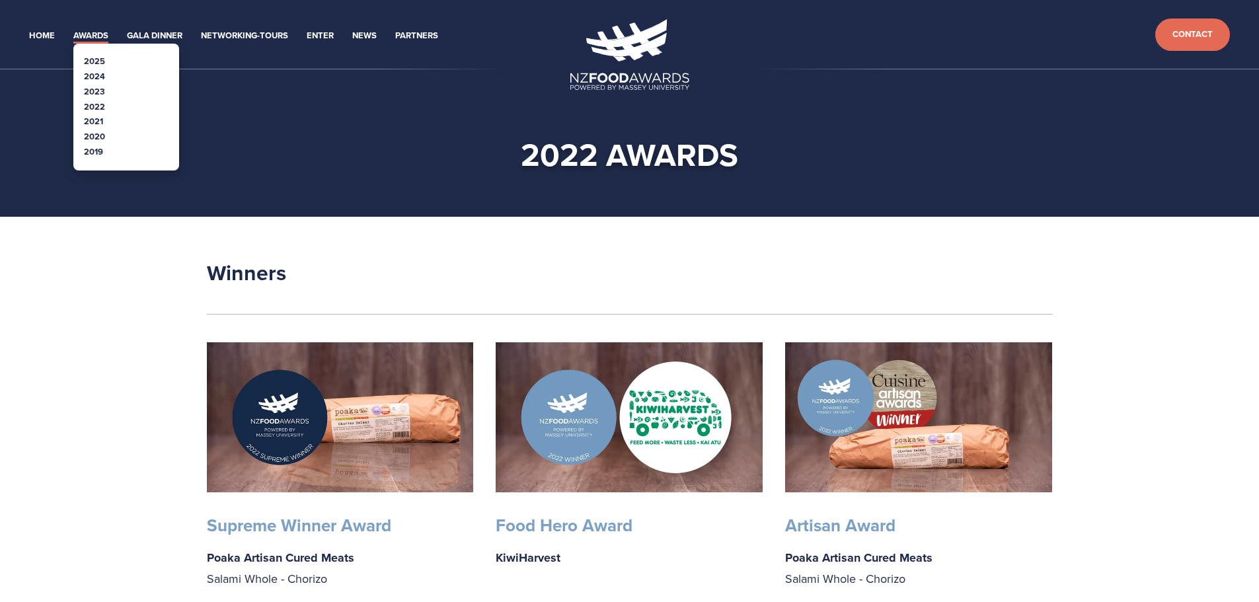 The image size is (1259, 602). What do you see at coordinates (42, 36) in the screenshot?
I see `a: Home` at bounding box center [42, 36].